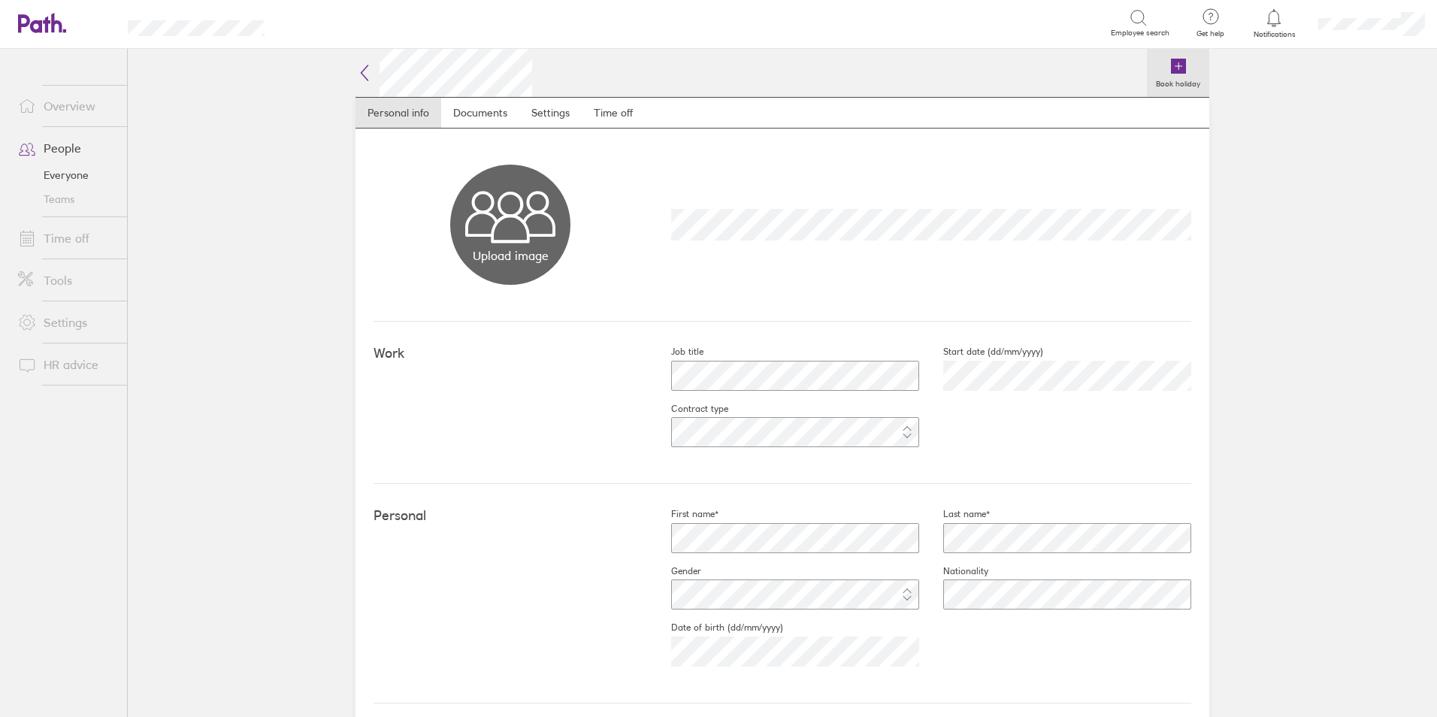 This screenshot has height=717, width=1437. What do you see at coordinates (1140, 33) in the screenshot?
I see `span: Employee search` at bounding box center [1140, 33].